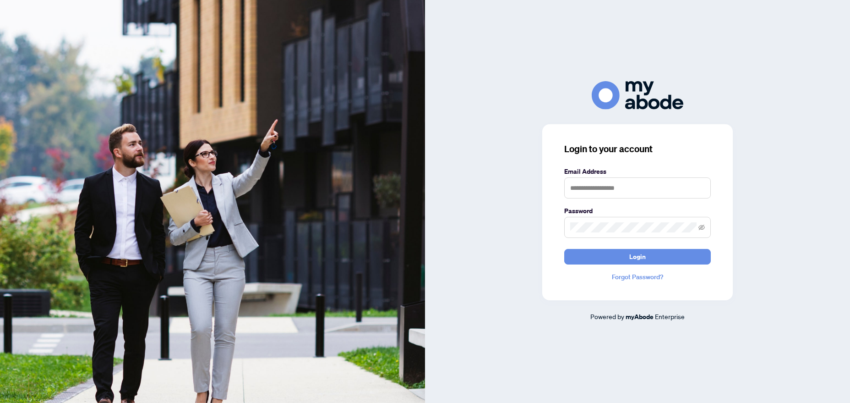 This screenshot has height=403, width=850. I want to click on button: Login, so click(638, 256).